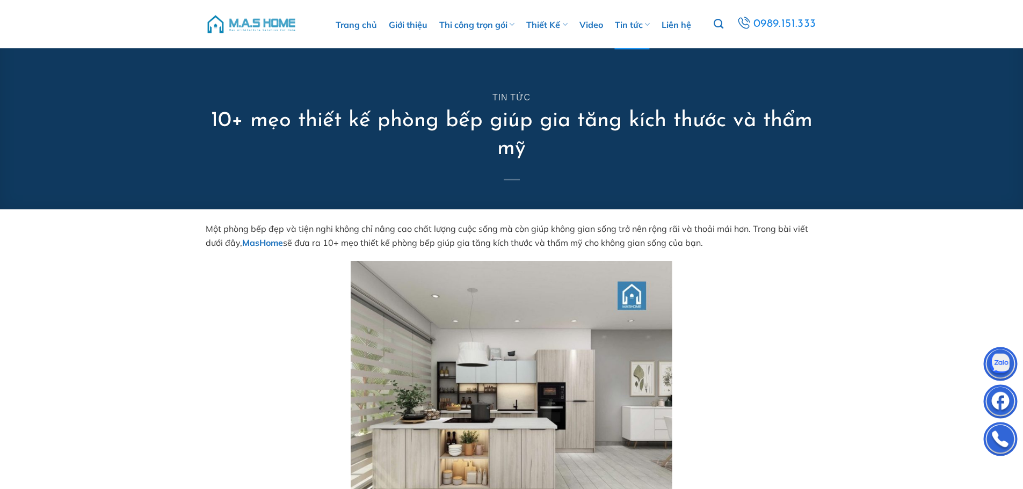 The image size is (1023, 489). I want to click on img: Phone, so click(1001, 441).